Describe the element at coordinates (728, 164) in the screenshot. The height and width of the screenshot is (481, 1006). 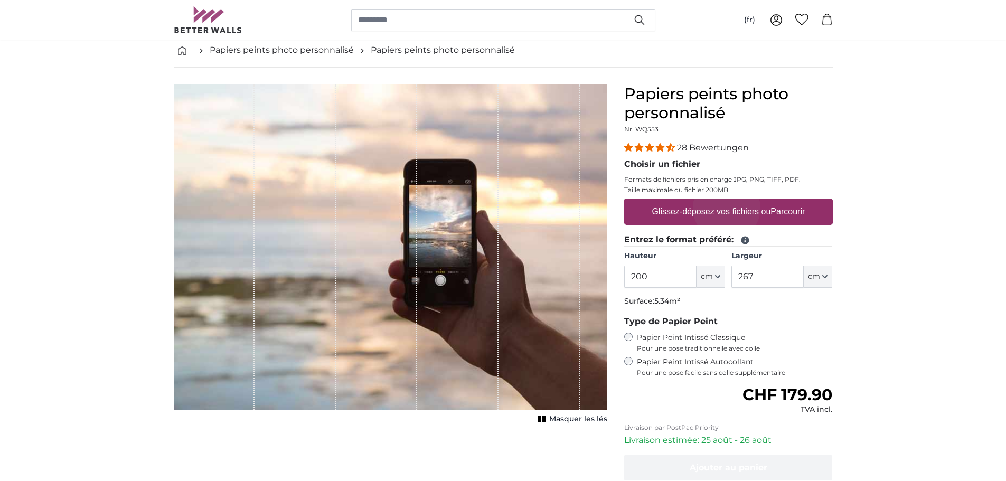
I see `legend: Choisir un fichier` at that location.